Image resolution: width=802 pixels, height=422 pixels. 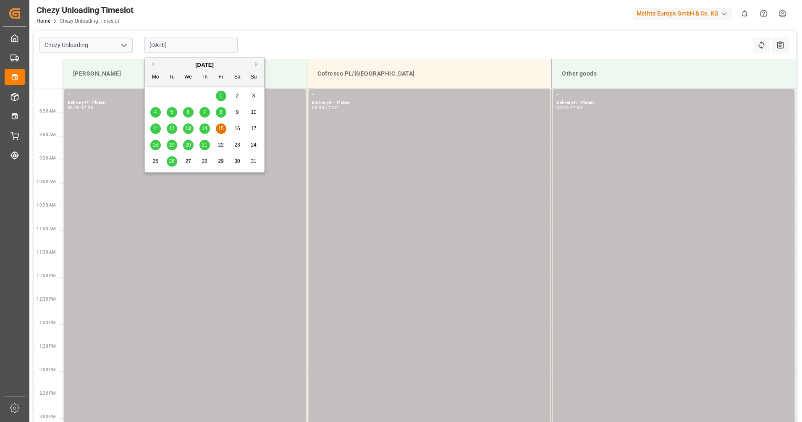 I want to click on button: Next Month, so click(x=258, y=64).